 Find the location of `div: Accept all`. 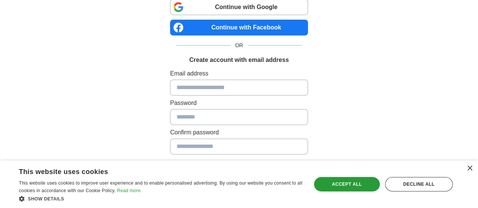

div: Accept all is located at coordinates (347, 184).